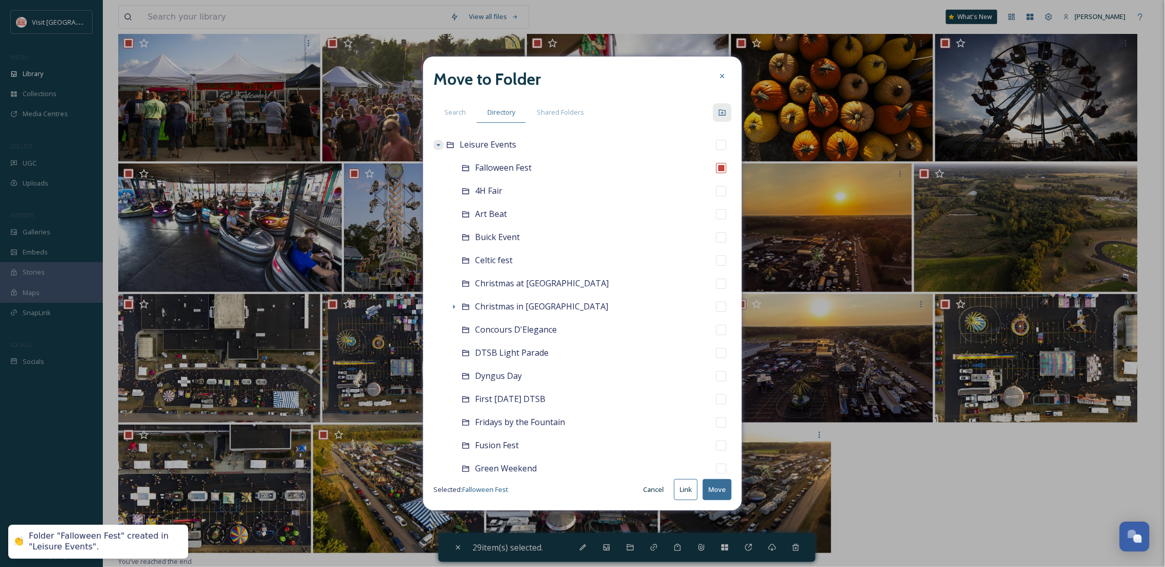 The width and height of the screenshot is (1165, 567). I want to click on span: Directory, so click(501, 112).